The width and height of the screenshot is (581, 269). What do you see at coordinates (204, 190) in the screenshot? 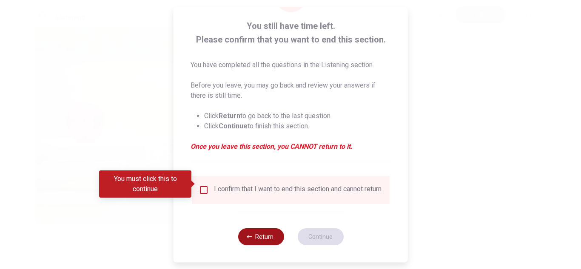
I see `span: You must click this to continue` at bounding box center [204, 190].